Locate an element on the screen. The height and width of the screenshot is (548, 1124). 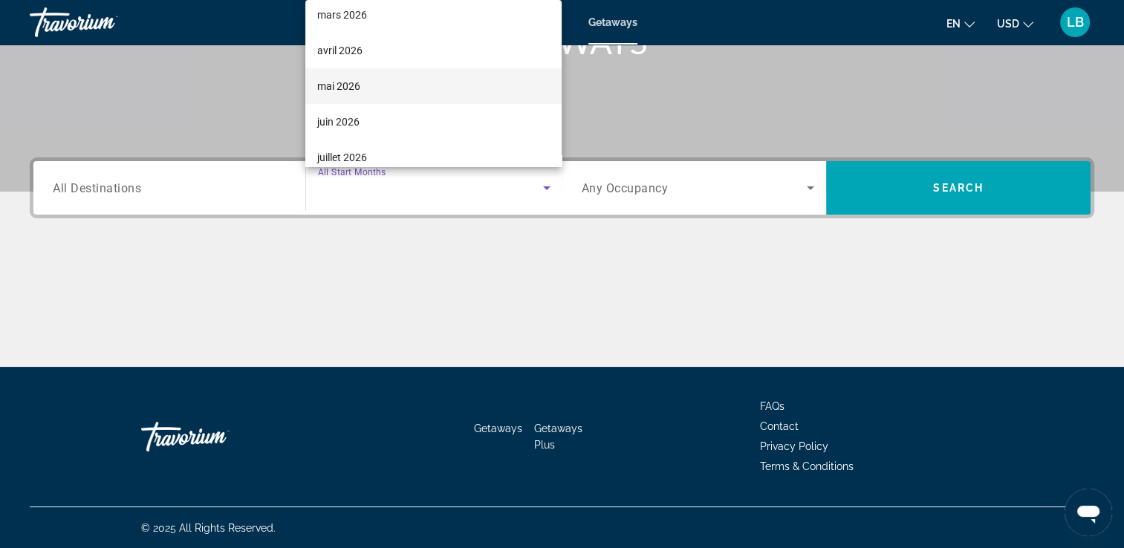
span: mai 2026 is located at coordinates (339, 86).